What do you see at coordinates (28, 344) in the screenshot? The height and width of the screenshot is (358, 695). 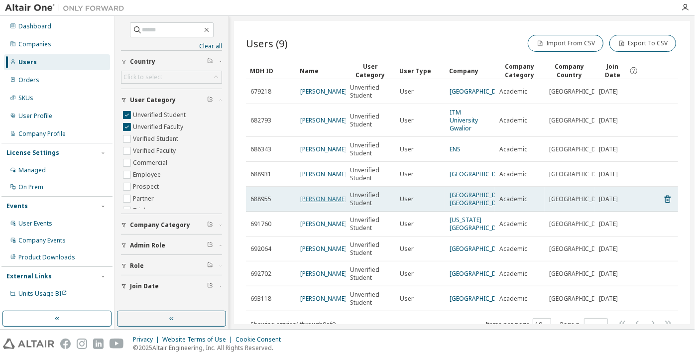 I see `img: altair_logo.svg` at bounding box center [28, 344].